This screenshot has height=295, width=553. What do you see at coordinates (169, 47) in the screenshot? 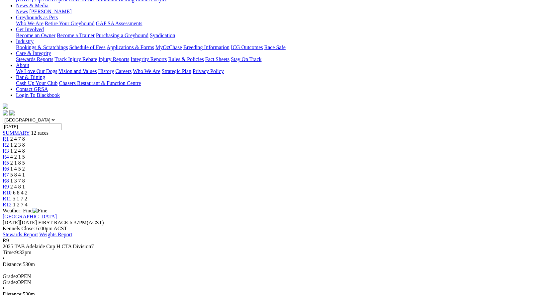
I see `a: MyOzChase` at bounding box center [169, 47].